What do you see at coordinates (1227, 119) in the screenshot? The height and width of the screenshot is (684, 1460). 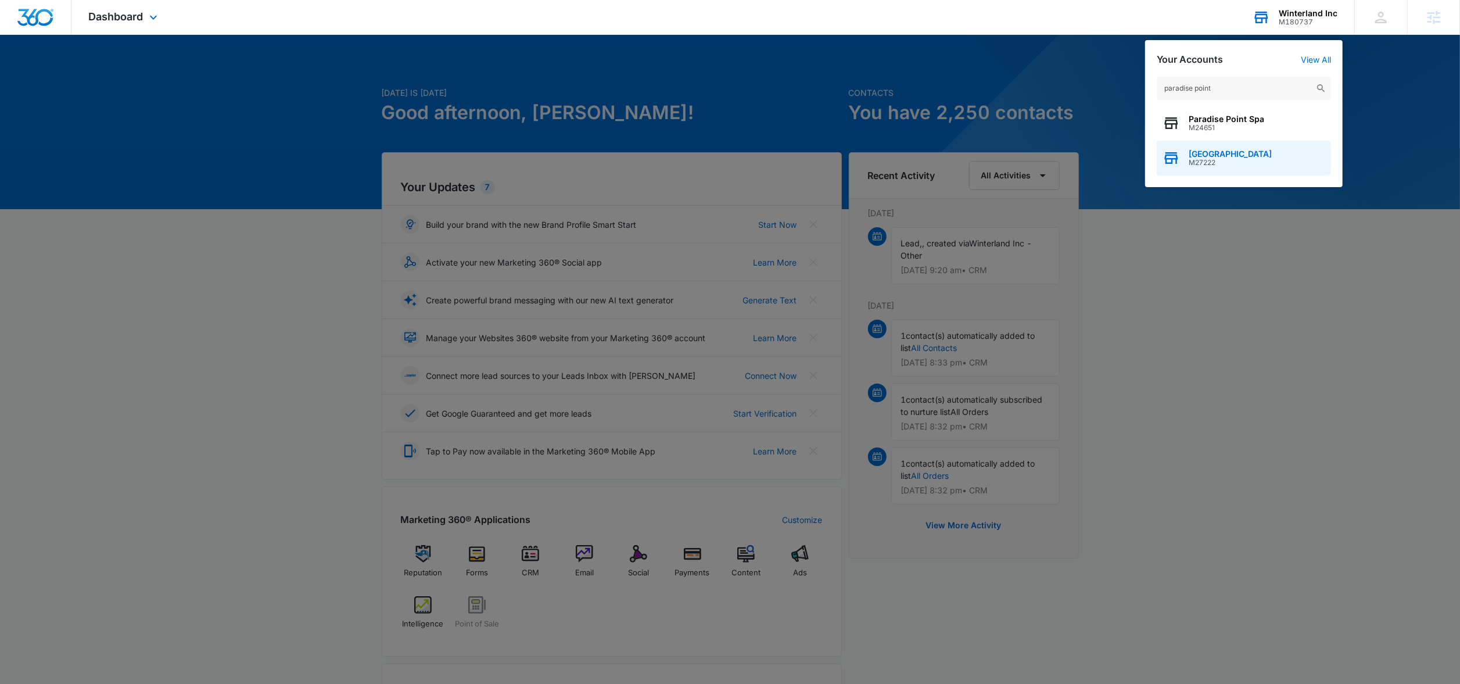 I see `span: Paradise Point Spa` at bounding box center [1227, 119].